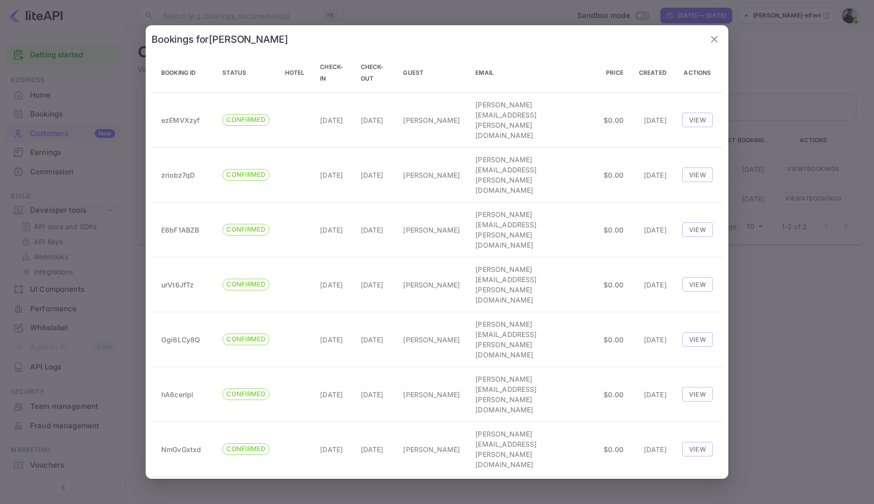 The width and height of the screenshot is (874, 504). What do you see at coordinates (184, 284) in the screenshot?
I see `p: urVt6JfTz` at bounding box center [184, 284].